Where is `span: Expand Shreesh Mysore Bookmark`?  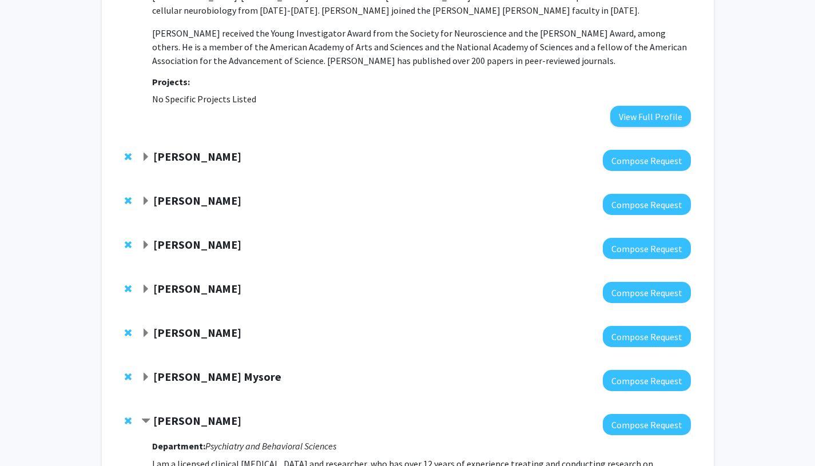 span: Expand Shreesh Mysore Bookmark is located at coordinates (146, 377).